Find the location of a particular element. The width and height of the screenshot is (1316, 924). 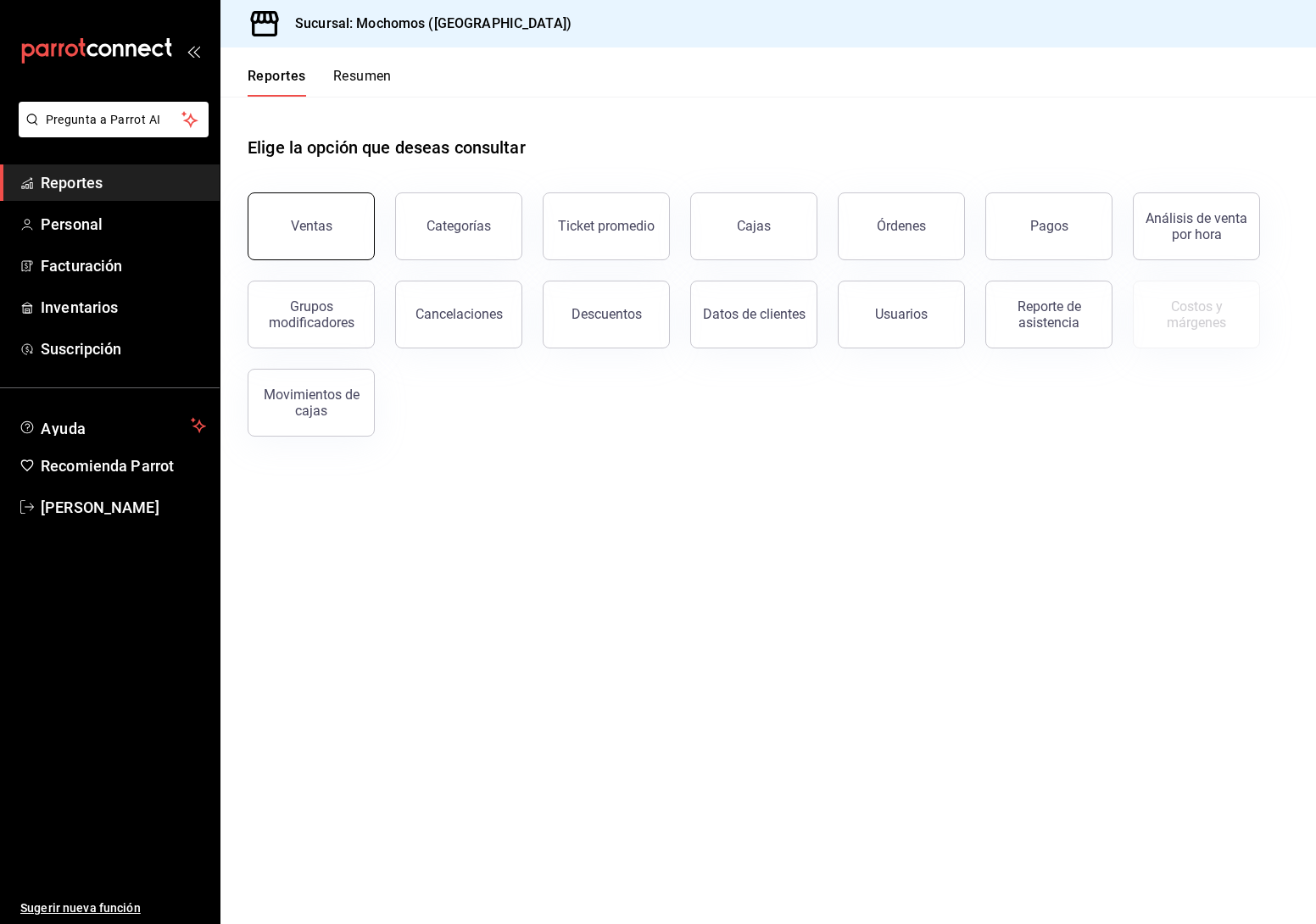

span: Ayuda is located at coordinates (112, 425).